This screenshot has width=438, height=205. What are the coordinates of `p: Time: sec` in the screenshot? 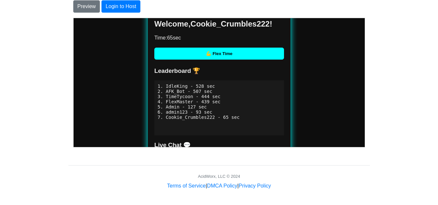 It's located at (146, 20).